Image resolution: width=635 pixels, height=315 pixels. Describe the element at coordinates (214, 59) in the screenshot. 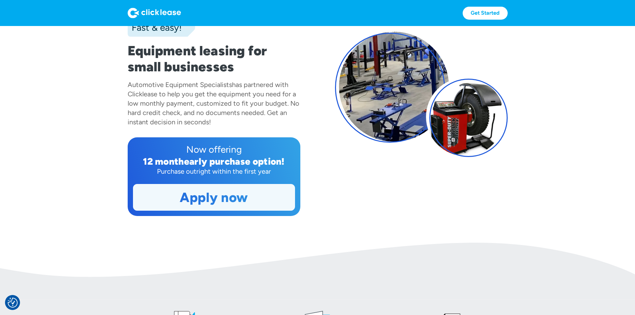

I see `h1: Equipment leasing for small businesses` at that location.